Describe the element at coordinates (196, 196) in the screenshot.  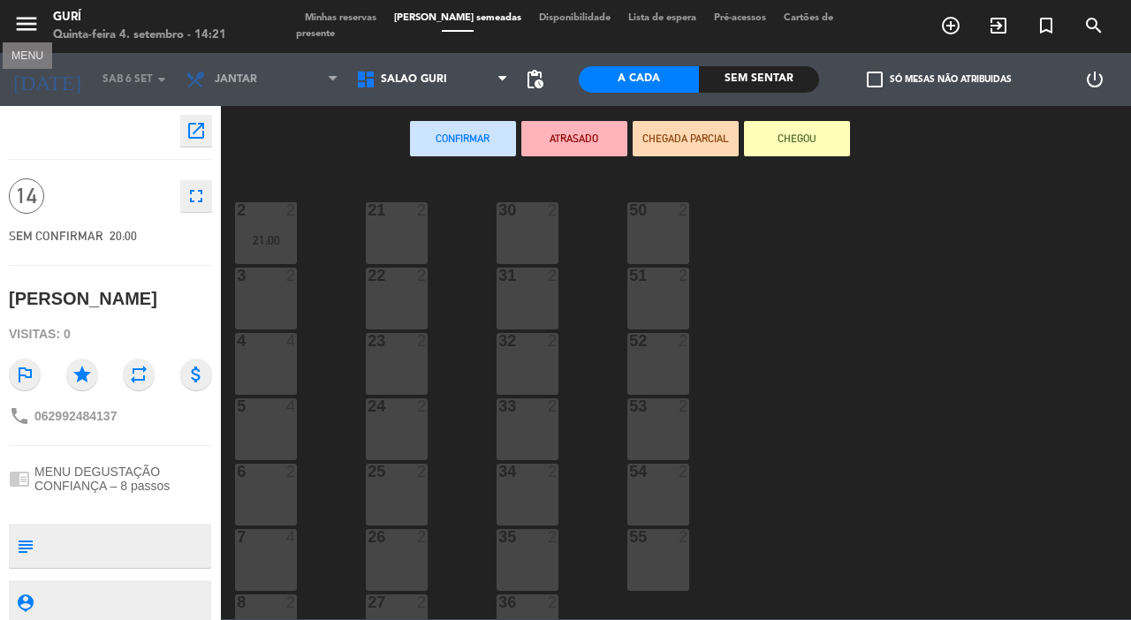
I see `i: fullscreen` at that location.